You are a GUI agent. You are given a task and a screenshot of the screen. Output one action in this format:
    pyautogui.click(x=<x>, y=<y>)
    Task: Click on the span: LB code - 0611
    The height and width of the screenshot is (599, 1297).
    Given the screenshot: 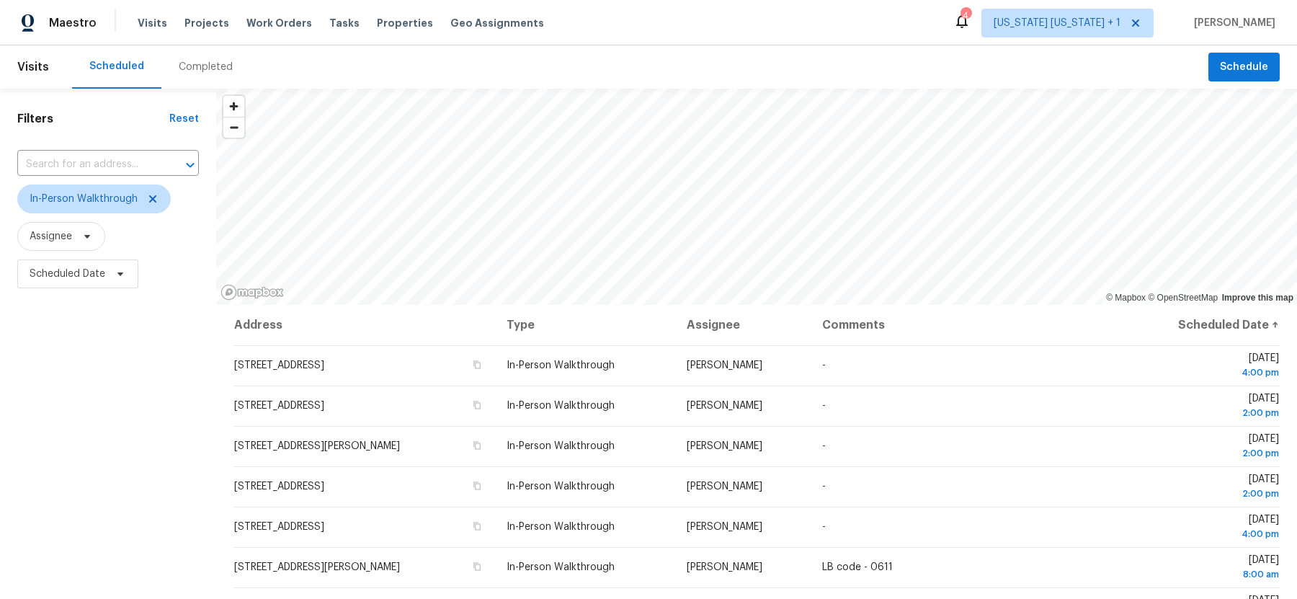 What is the action you would take?
    pyautogui.click(x=858, y=567)
    